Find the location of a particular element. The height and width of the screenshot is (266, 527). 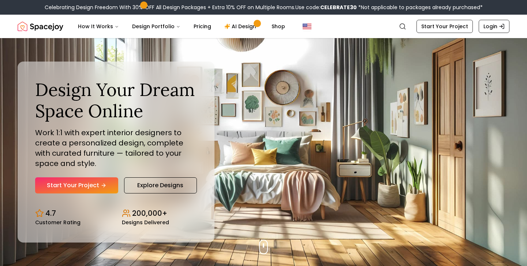

span: *Not applicable to packages already purchased* is located at coordinates (420, 7).